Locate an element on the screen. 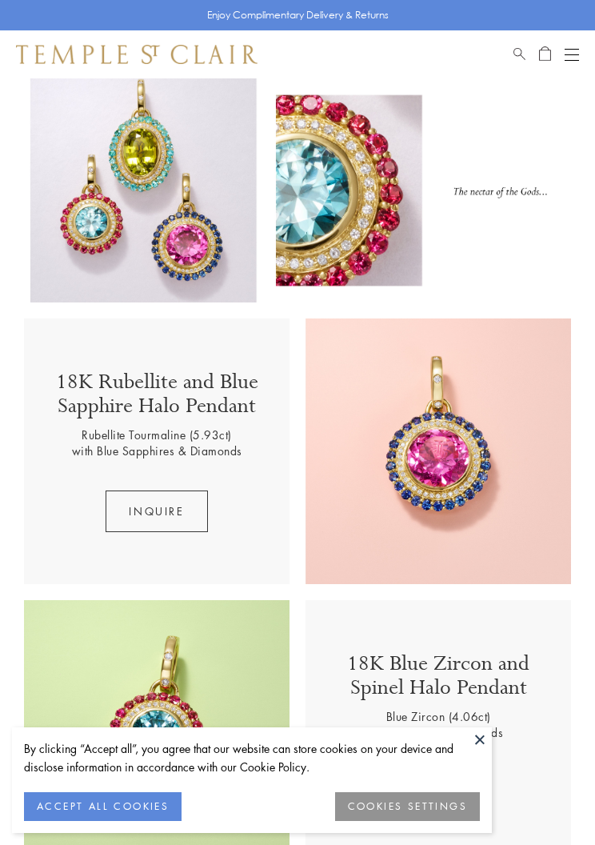  p: Enjoy Complimentary Delivery & Returns is located at coordinates (298, 15).